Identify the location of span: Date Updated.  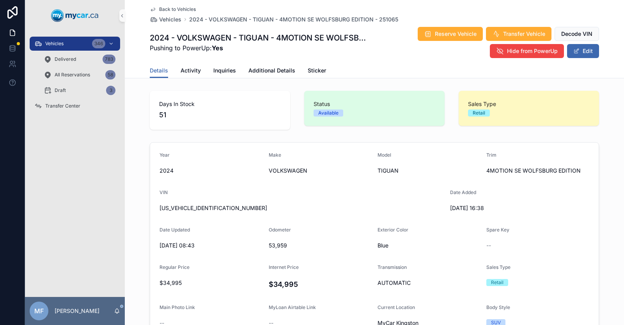
(175, 230).